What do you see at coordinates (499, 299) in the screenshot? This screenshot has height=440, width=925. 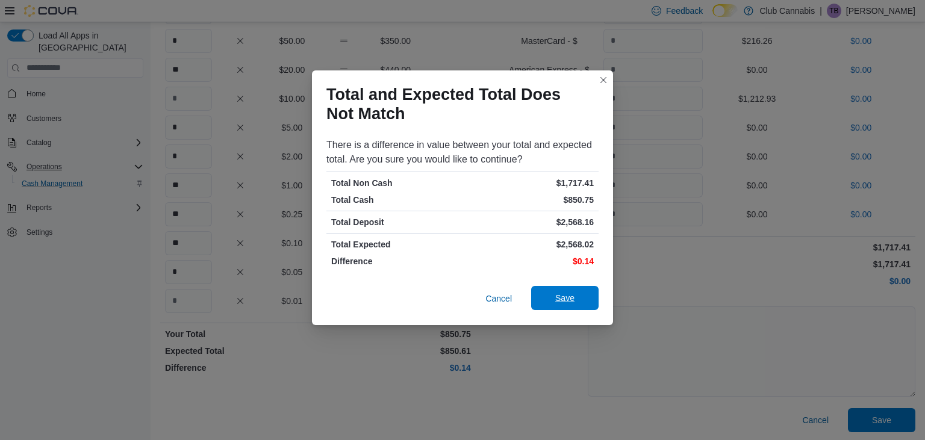 I see `button: Cancel` at bounding box center [499, 299].